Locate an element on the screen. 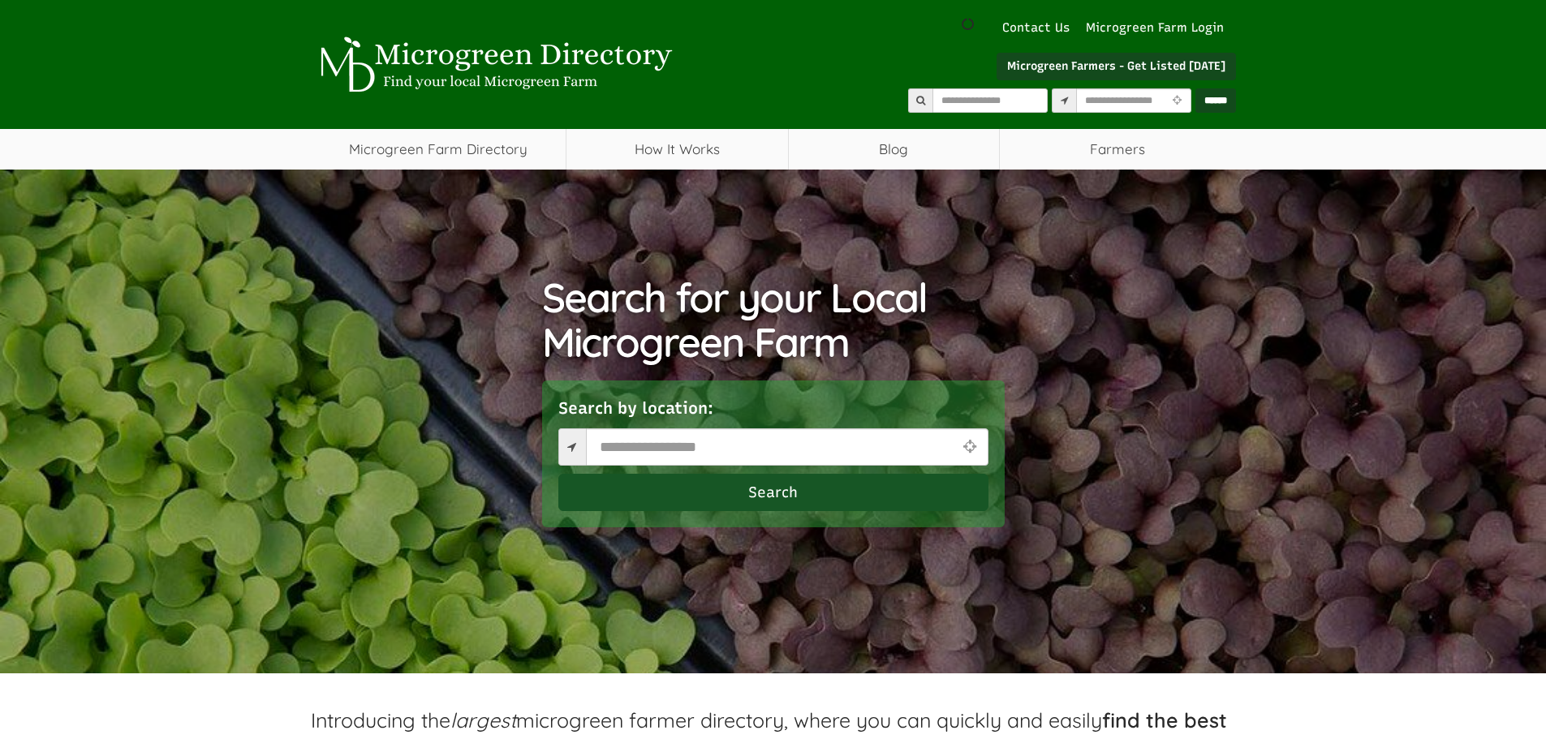  img: Microgreen Directory is located at coordinates (494, 65).